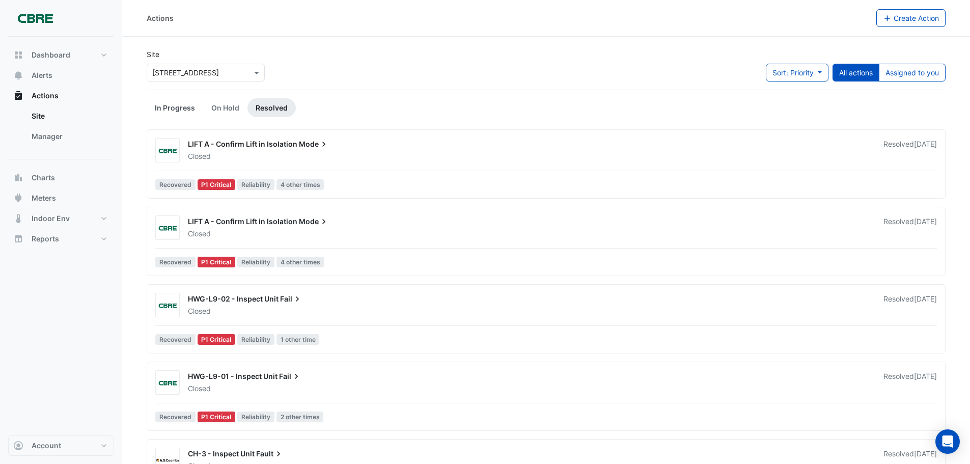 This screenshot has width=970, height=464. Describe the element at coordinates (271, 107) in the screenshot. I see `a: Resolved` at that location.